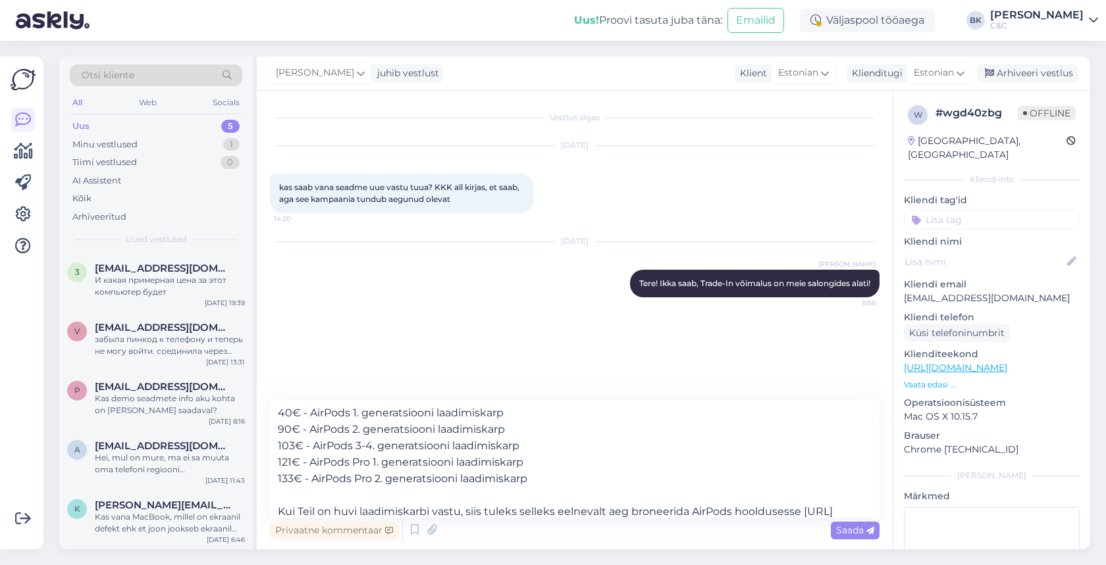 This screenshot has height=565, width=1106. I want to click on p: Operatsioonisüsteem, so click(991, 403).